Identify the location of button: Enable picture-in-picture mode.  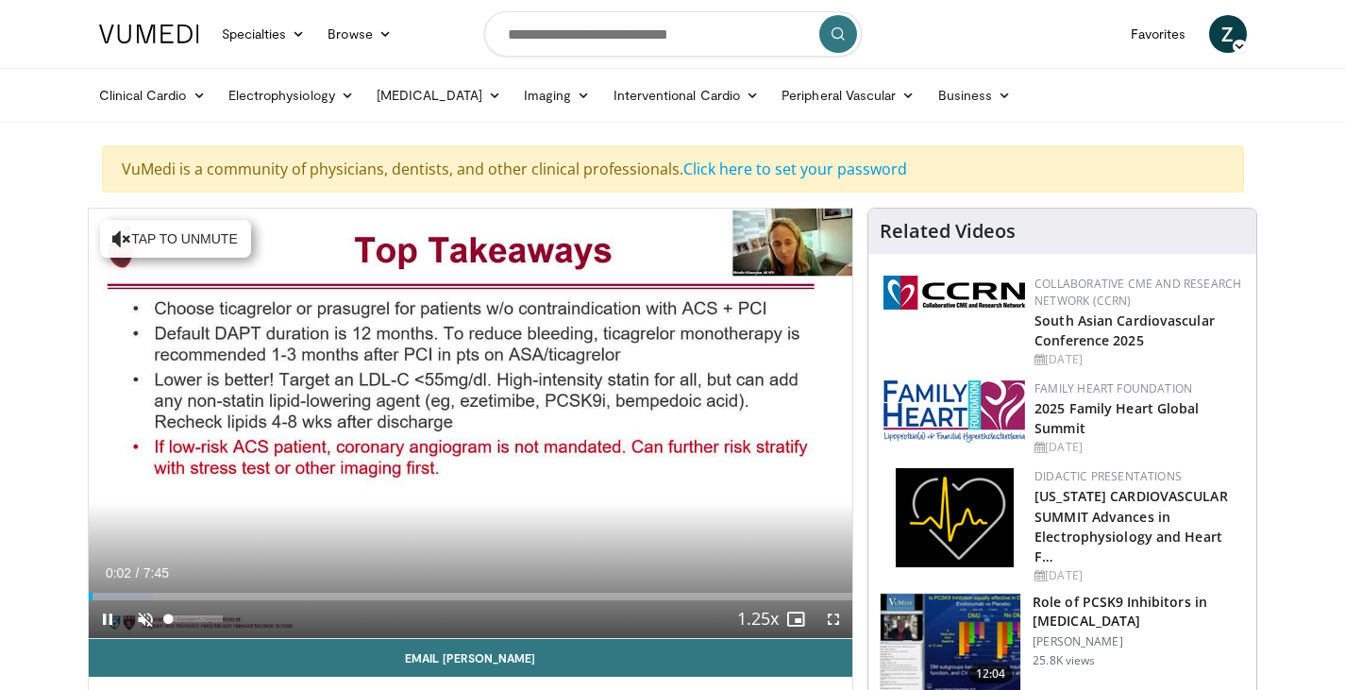
(796, 619).